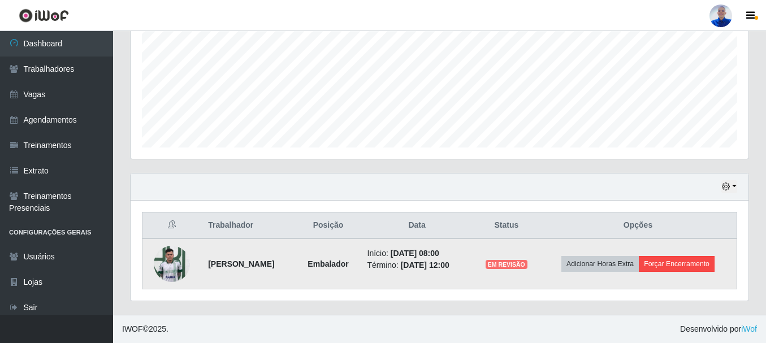 This screenshot has height=343, width=766. I want to click on button: Forçar Encerramento, so click(677, 264).